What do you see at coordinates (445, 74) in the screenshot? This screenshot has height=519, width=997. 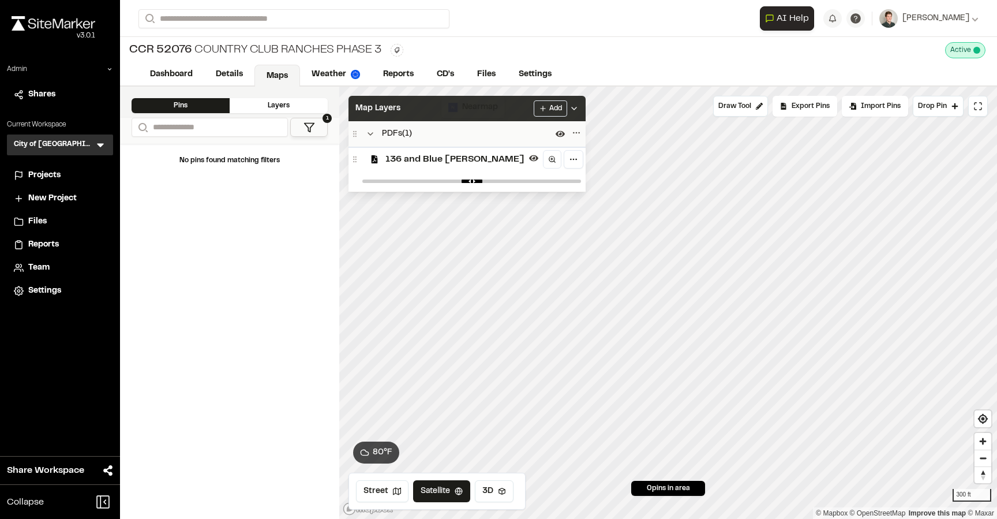 I see `a: CD's` at bounding box center [445, 74].